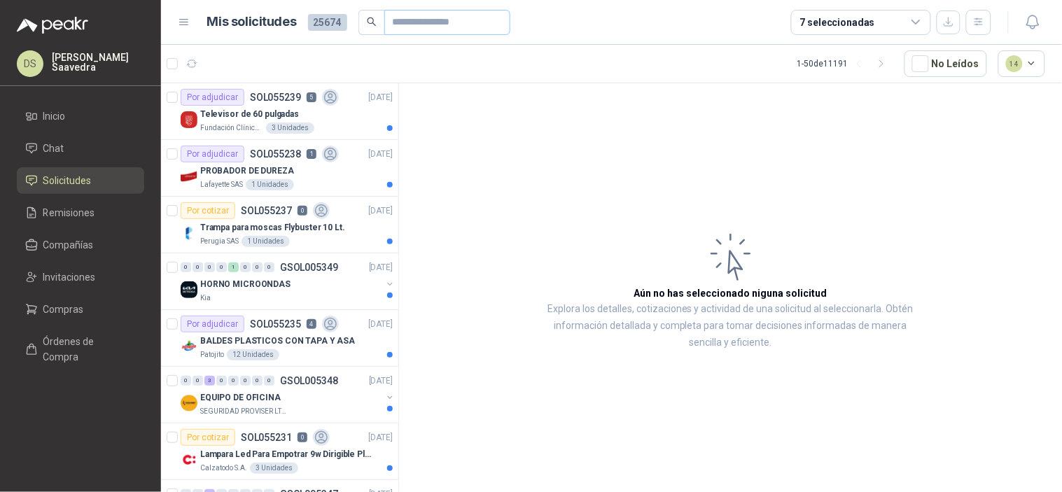 This screenshot has width=1062, height=492. I want to click on span: Solicitudes, so click(67, 181).